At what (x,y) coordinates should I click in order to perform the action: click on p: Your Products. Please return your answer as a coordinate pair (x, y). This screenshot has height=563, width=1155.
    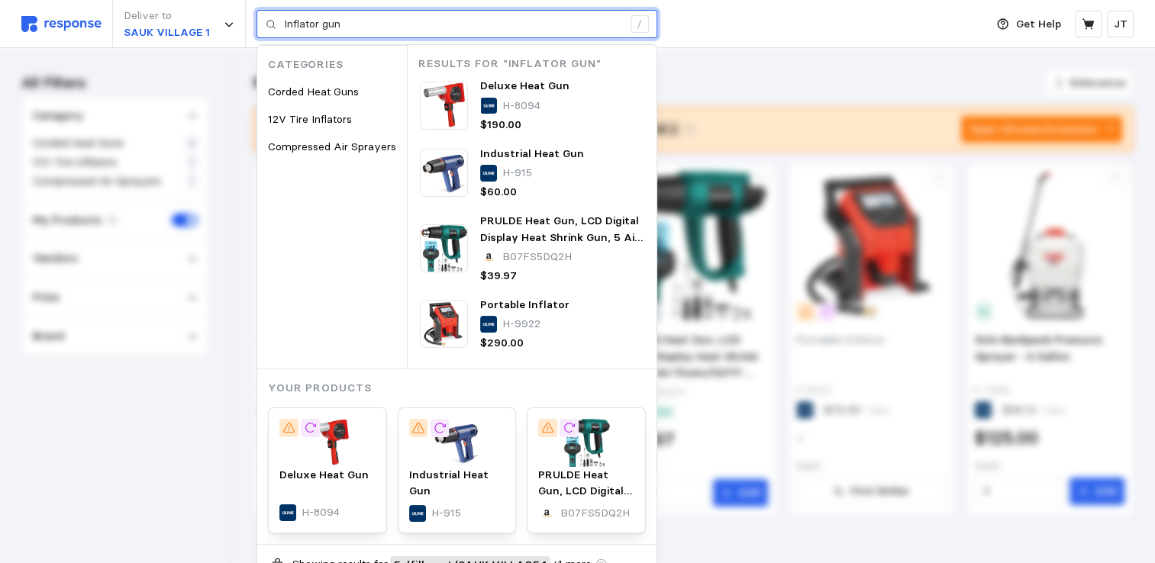
    Looking at the image, I should click on (462, 388).